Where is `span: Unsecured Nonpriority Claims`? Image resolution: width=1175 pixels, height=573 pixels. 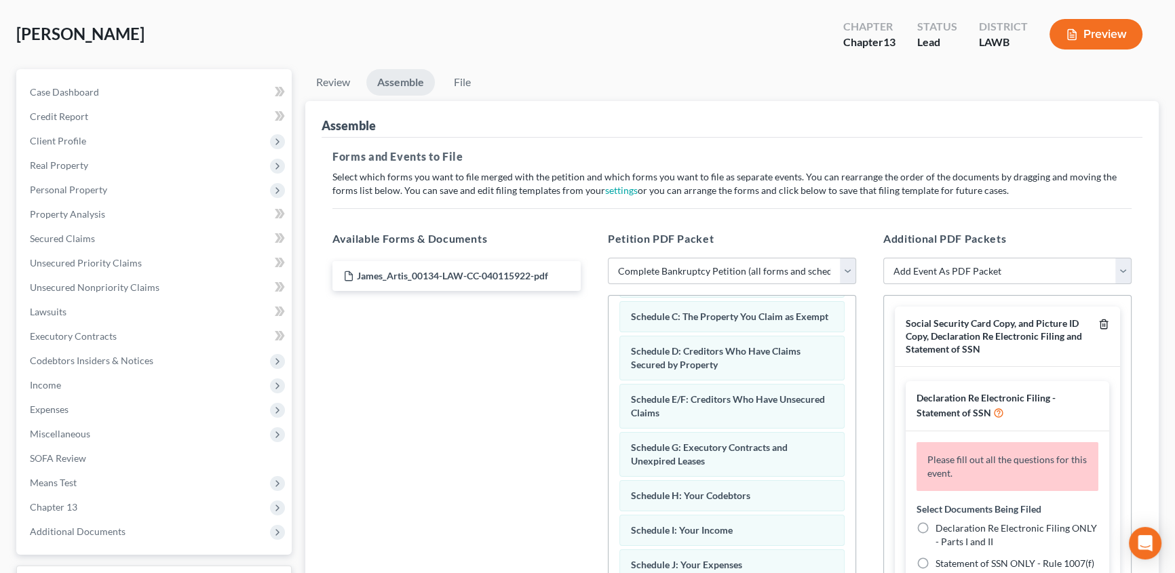
span: Unsecured Nonpriority Claims is located at coordinates (94, 287).